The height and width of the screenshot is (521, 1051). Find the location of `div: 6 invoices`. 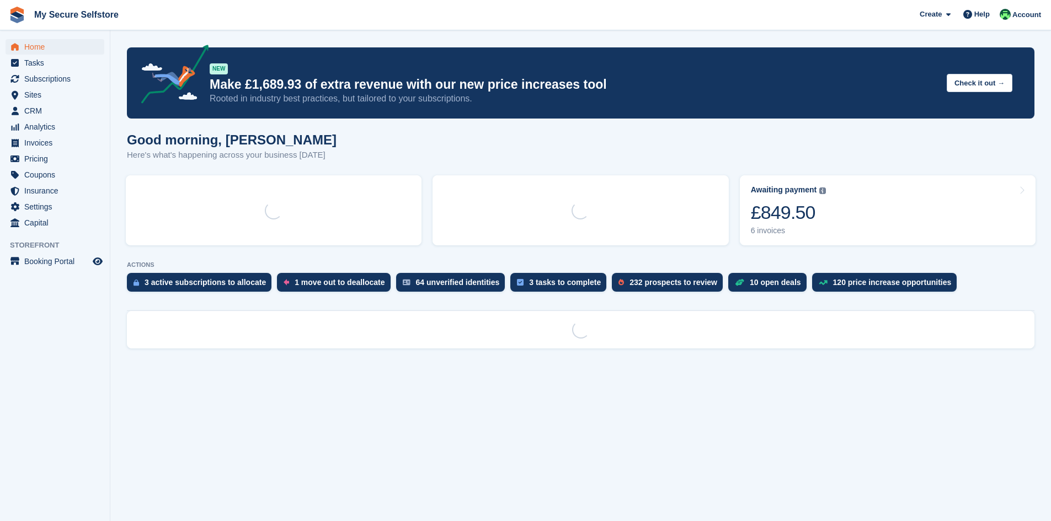

div: 6 invoices is located at coordinates (788, 231).